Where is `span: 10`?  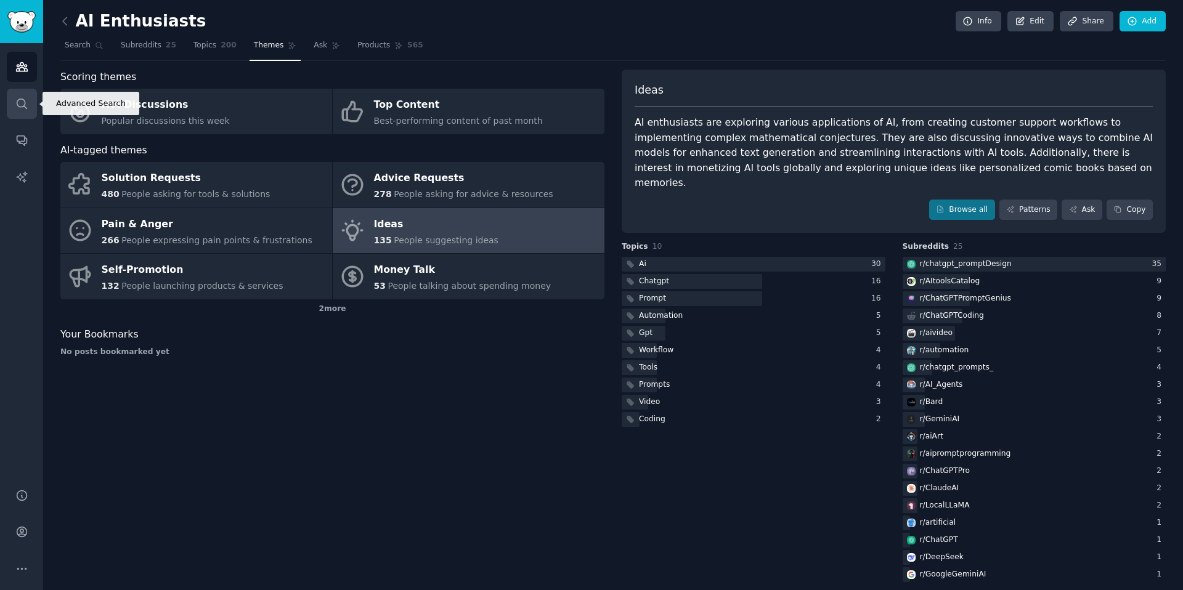
span: 10 is located at coordinates (658, 247).